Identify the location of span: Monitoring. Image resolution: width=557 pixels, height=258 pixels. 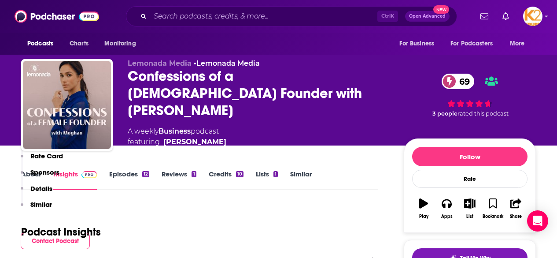
(120, 44).